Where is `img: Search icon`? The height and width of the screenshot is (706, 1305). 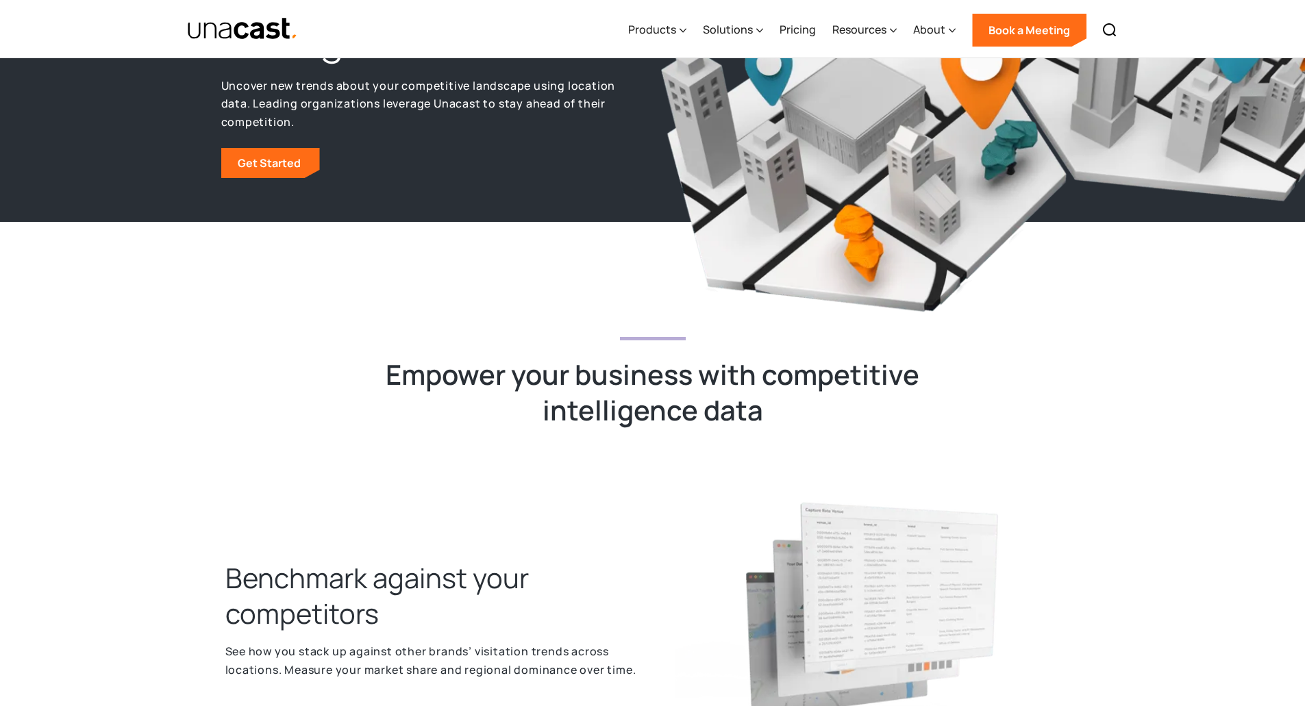
img: Search icon is located at coordinates (1110, 30).